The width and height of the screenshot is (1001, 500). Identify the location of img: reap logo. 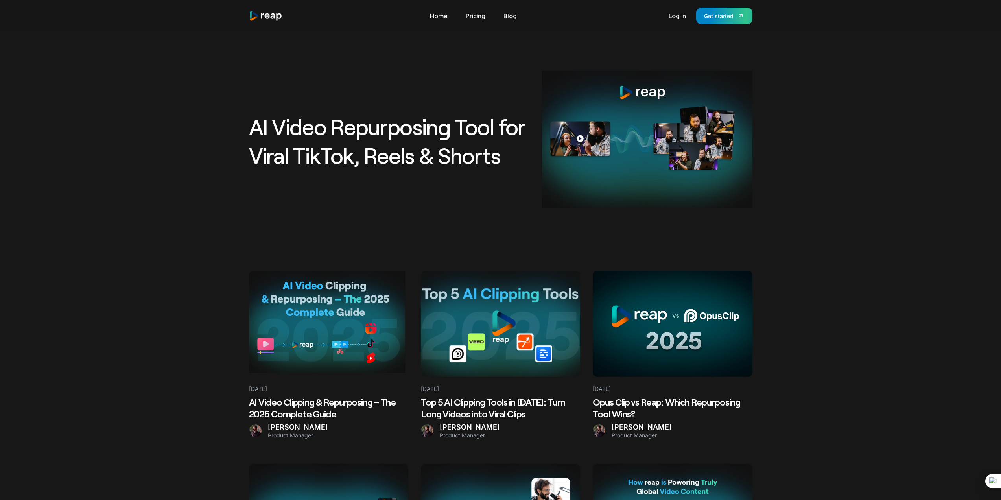
(266, 16).